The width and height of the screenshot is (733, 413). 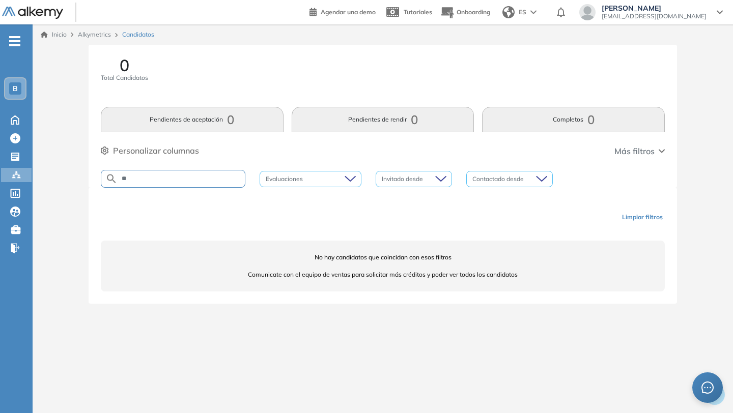 I want to click on a: Inicio, so click(x=53, y=35).